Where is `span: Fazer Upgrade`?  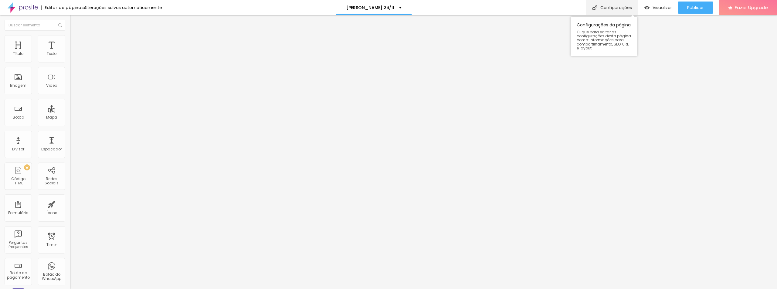
span: Fazer Upgrade is located at coordinates (752, 7).